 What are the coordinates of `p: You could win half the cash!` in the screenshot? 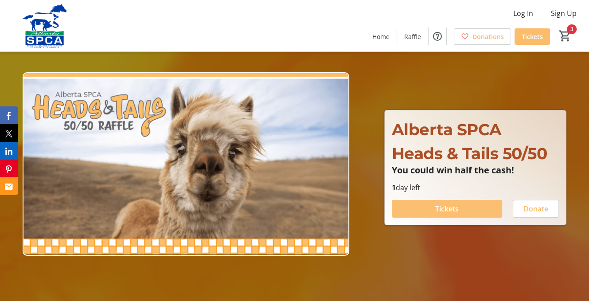 It's located at (475, 170).